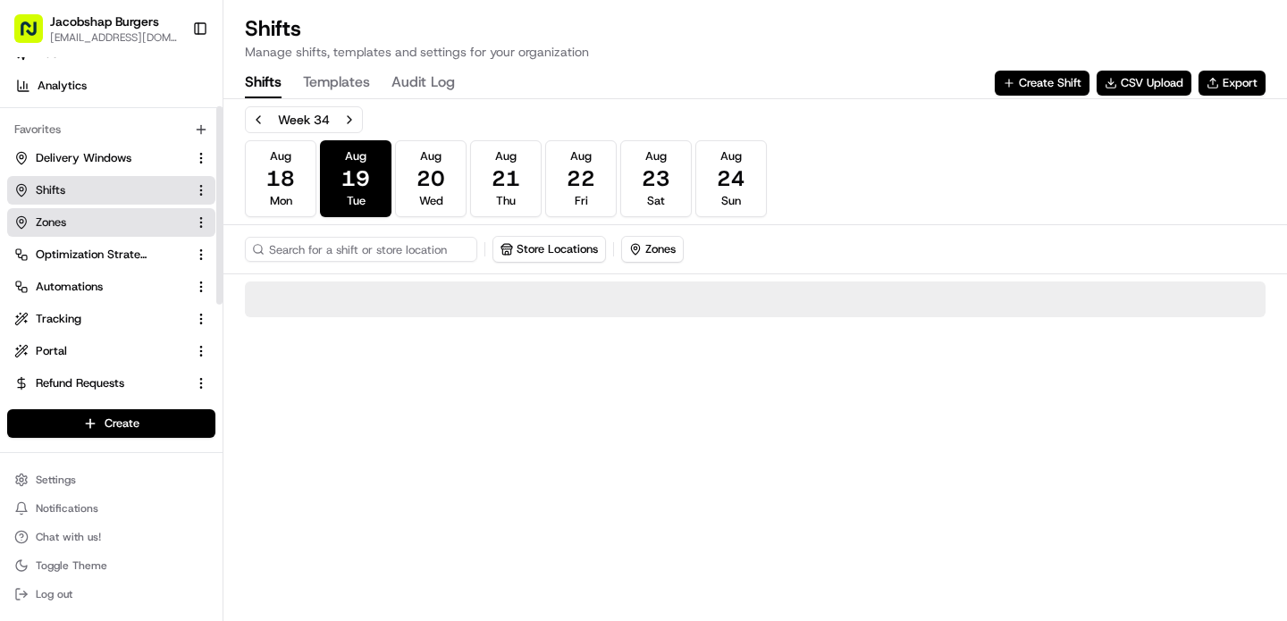 The image size is (1287, 621). What do you see at coordinates (86, 360) in the screenshot?
I see `span: Knowledge Base` at bounding box center [86, 360].